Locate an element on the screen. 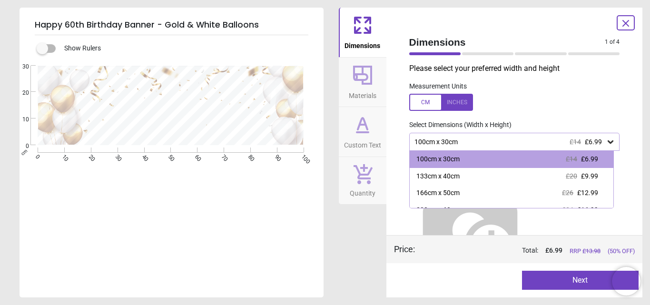 This screenshot has height=305, width=650. span: 30 is located at coordinates (20, 67).